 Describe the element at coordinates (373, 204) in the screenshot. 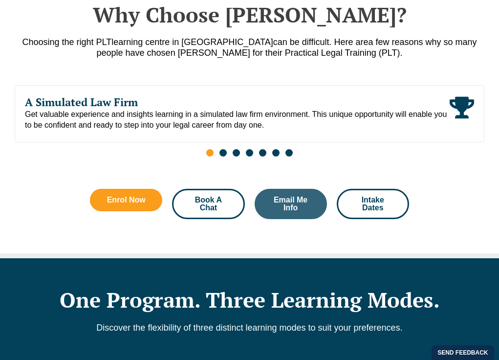

I see `span: Intake Dates` at that location.